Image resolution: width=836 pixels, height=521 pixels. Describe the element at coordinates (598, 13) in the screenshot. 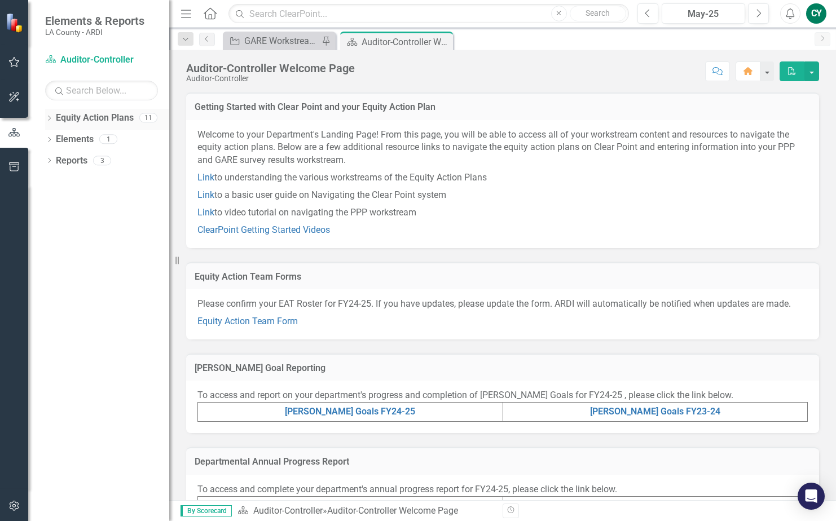

I see `span: Search` at that location.